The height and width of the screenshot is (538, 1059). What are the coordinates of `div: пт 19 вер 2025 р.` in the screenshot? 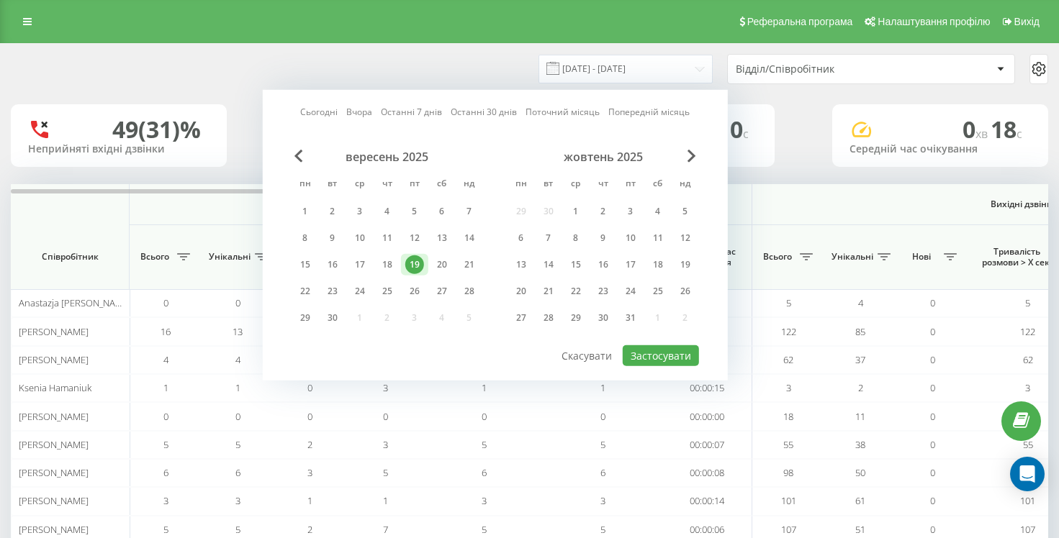 It's located at (415, 265).